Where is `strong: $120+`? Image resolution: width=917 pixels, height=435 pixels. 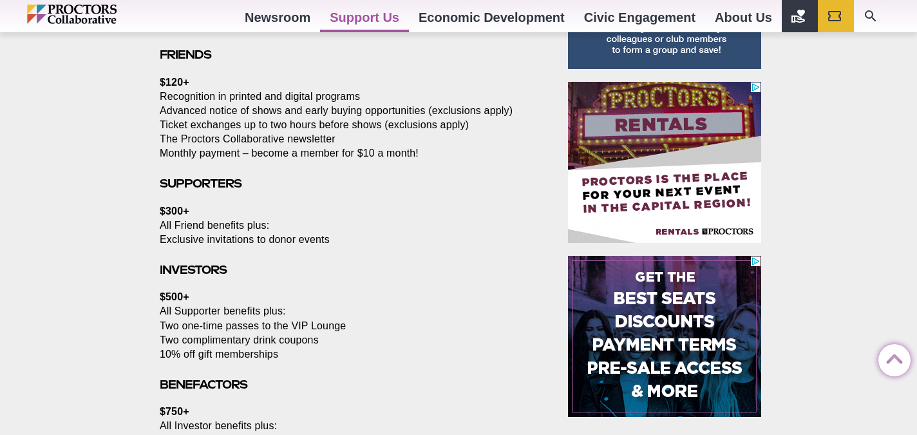
strong: $120+ is located at coordinates (175, 82).